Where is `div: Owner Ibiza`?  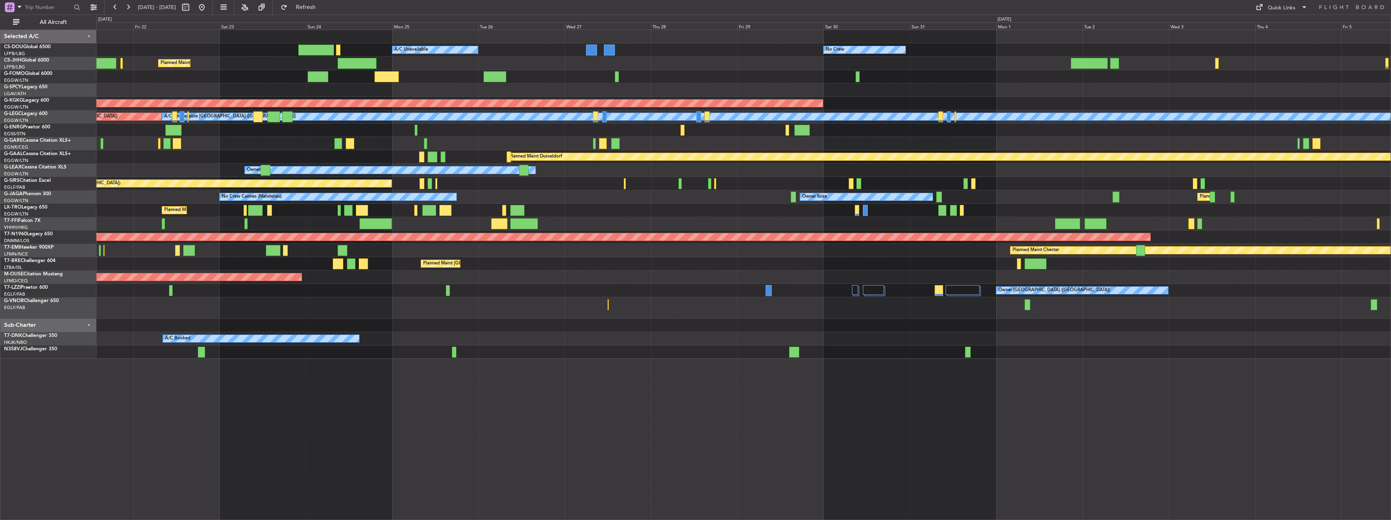
div: Owner Ibiza is located at coordinates (814, 197).